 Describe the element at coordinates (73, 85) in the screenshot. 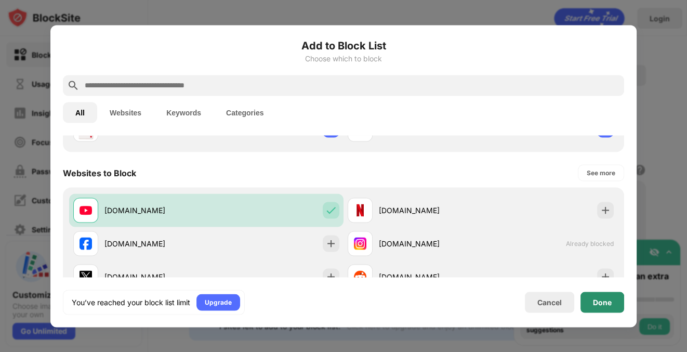

I see `img: search.svg` at that location.